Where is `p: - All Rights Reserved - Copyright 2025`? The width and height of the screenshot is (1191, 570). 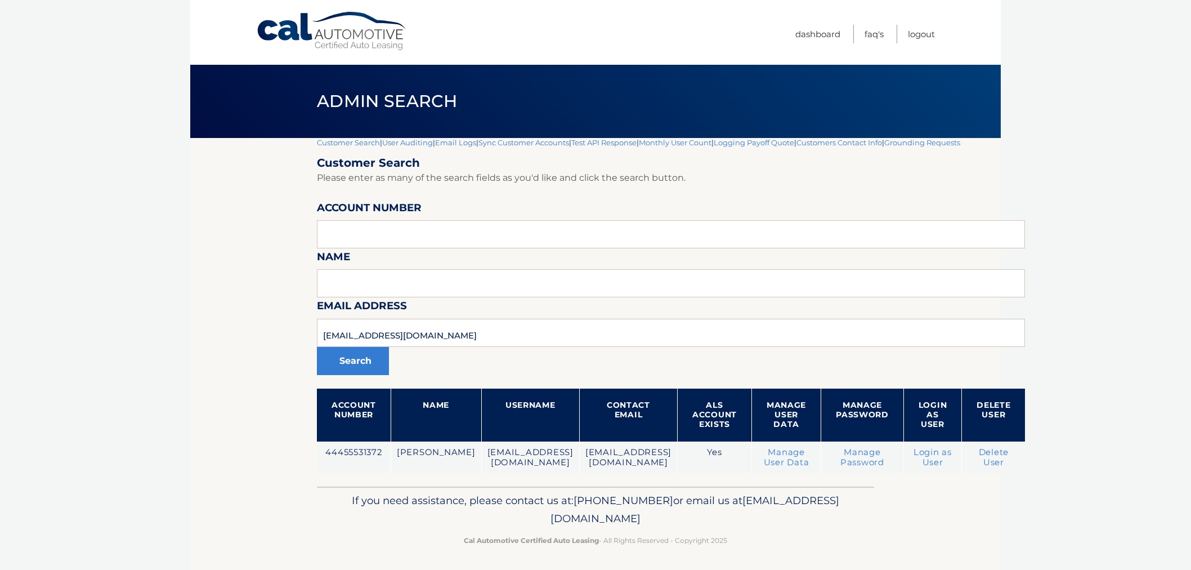 p: - All Rights Reserved - Copyright 2025 is located at coordinates (596, 540).